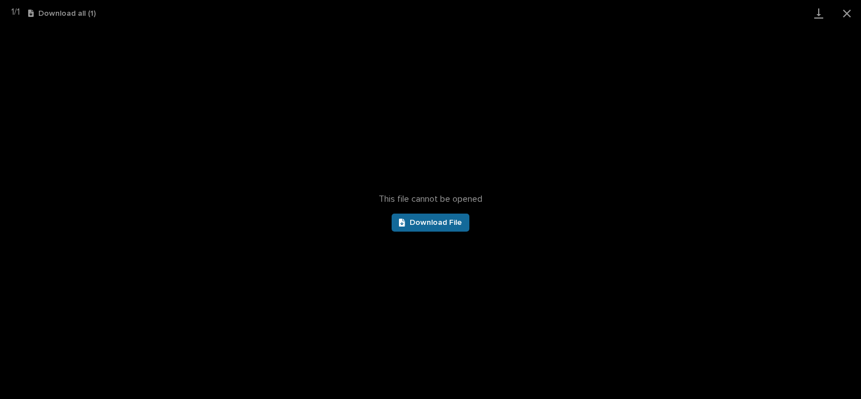 Image resolution: width=861 pixels, height=399 pixels. Describe the element at coordinates (431, 223) in the screenshot. I see `a: Download File` at that location.